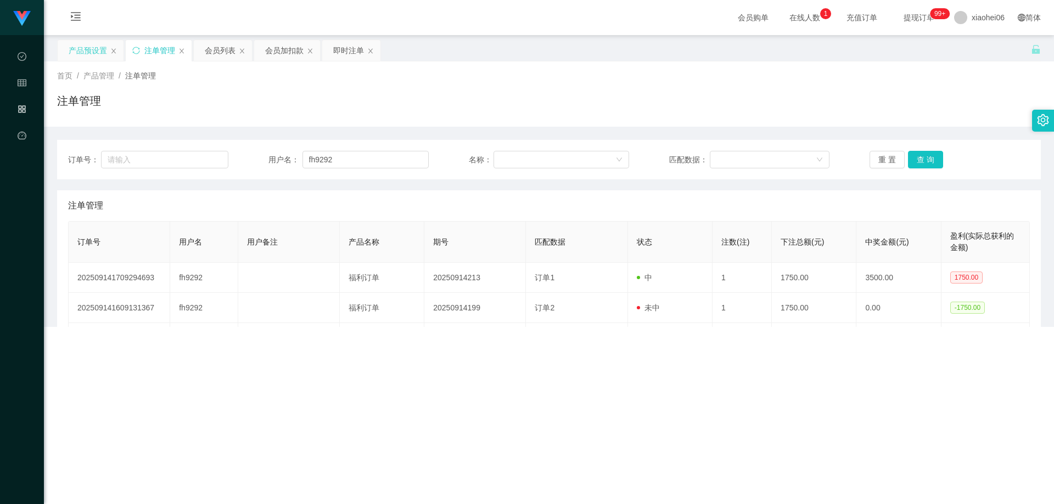 This screenshot has width=1054, height=504. What do you see at coordinates (22, 58) in the screenshot?
I see `i: 图标: check-circle-o` at bounding box center [22, 58].